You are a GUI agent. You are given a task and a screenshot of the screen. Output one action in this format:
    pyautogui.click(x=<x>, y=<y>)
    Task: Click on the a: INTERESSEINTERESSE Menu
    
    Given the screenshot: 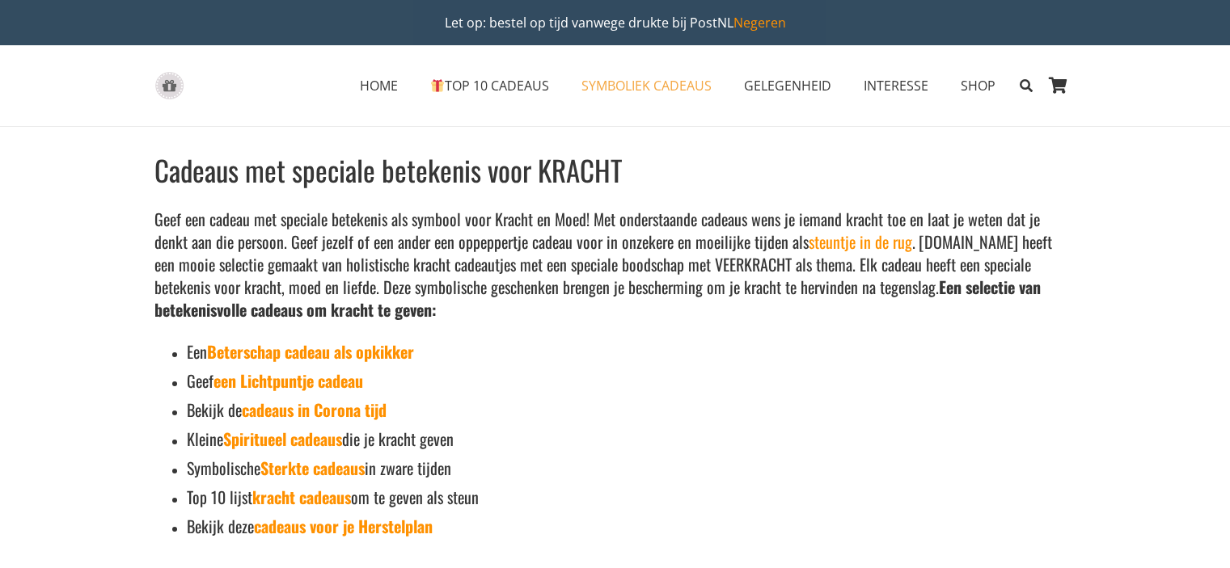 What is the action you would take?
    pyautogui.click(x=896, y=86)
    